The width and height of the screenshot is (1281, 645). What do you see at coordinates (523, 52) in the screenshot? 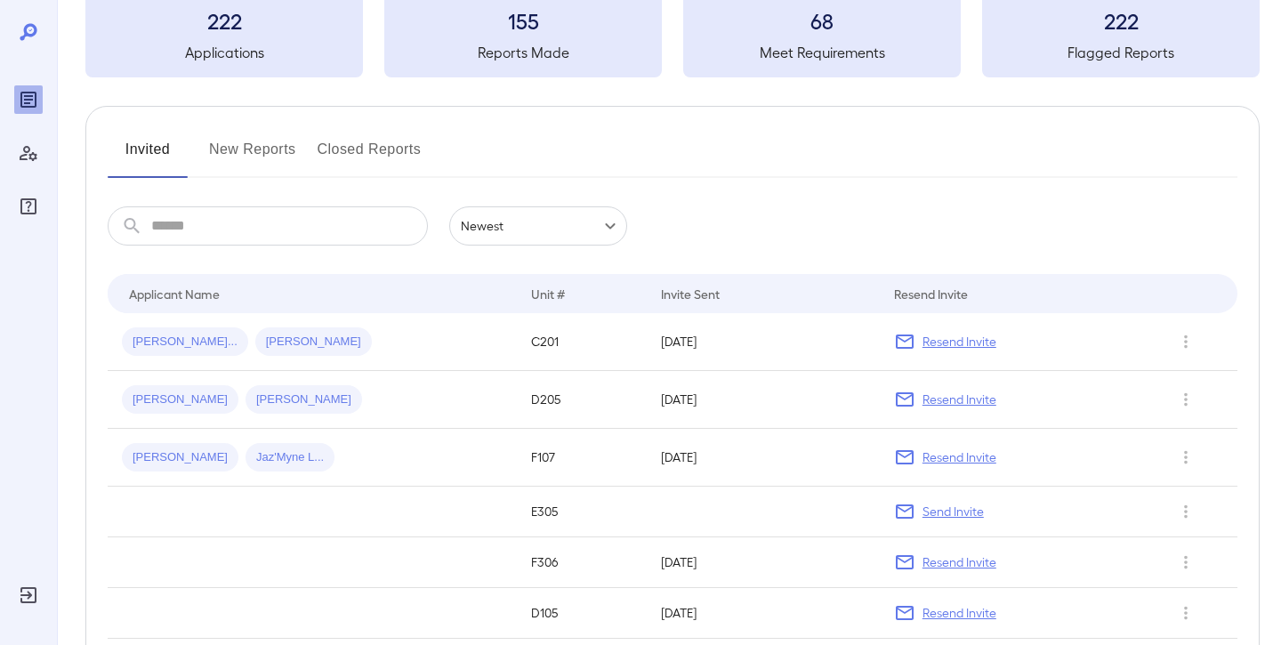
I see `h5: Reports Made` at bounding box center [523, 52].